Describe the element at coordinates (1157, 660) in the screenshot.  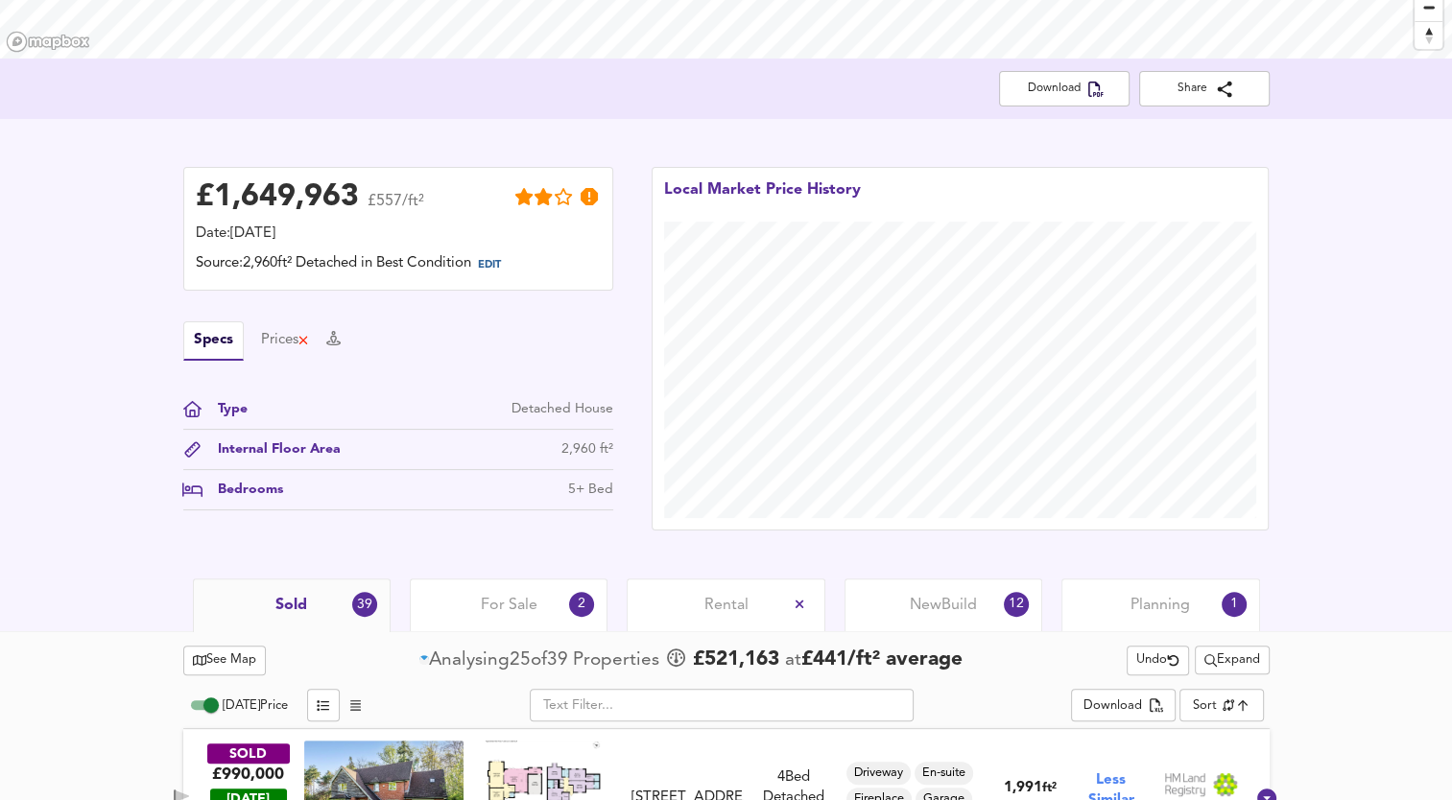
I see `span: Undo` at that location.